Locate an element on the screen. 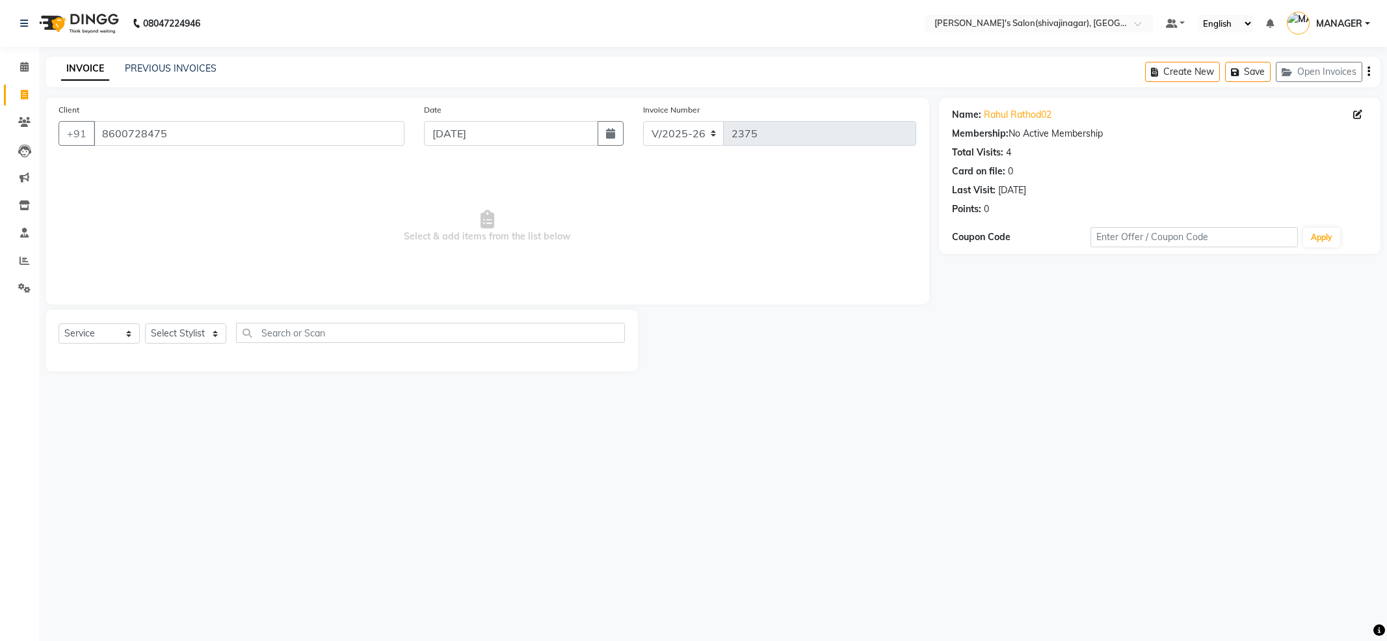  div: Name: is located at coordinates (966, 114).